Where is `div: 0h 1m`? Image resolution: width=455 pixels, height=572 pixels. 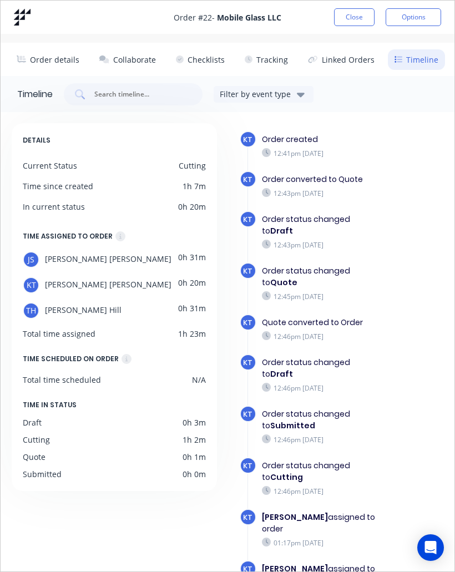
div: 0h 1m is located at coordinates (194, 457).